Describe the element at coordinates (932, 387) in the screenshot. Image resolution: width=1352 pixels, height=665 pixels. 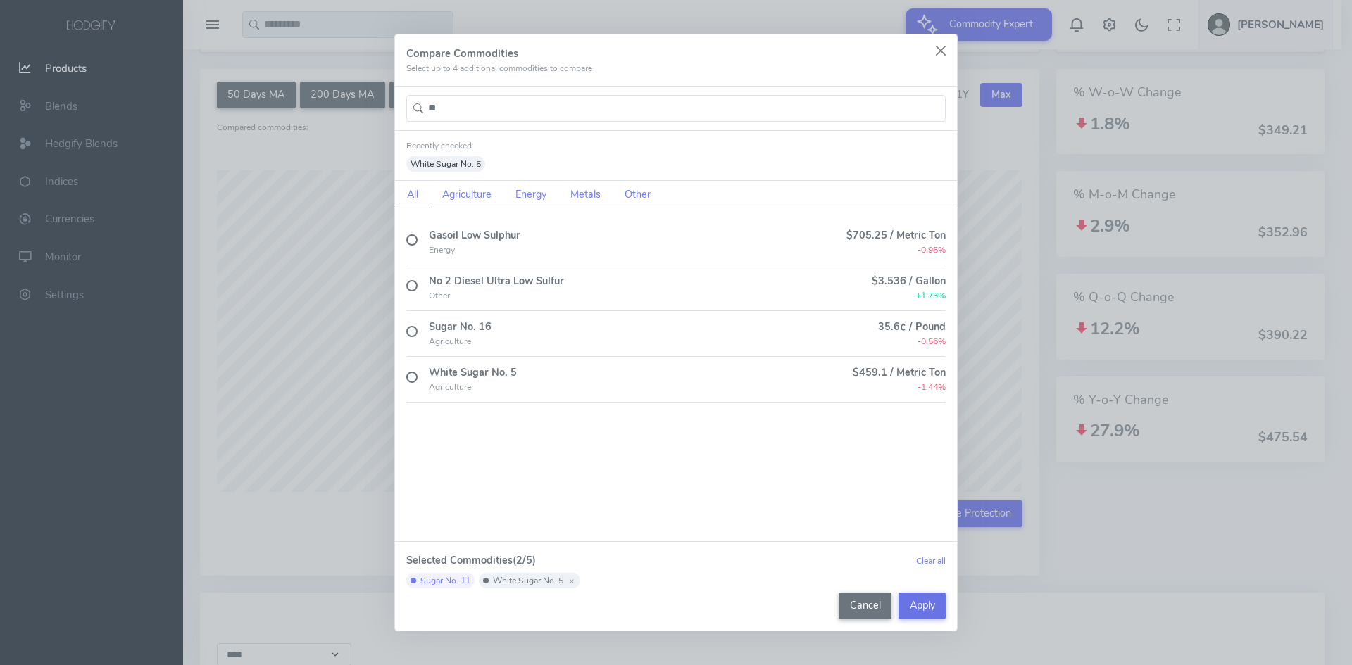
I see `div: -1.44%` at that location.